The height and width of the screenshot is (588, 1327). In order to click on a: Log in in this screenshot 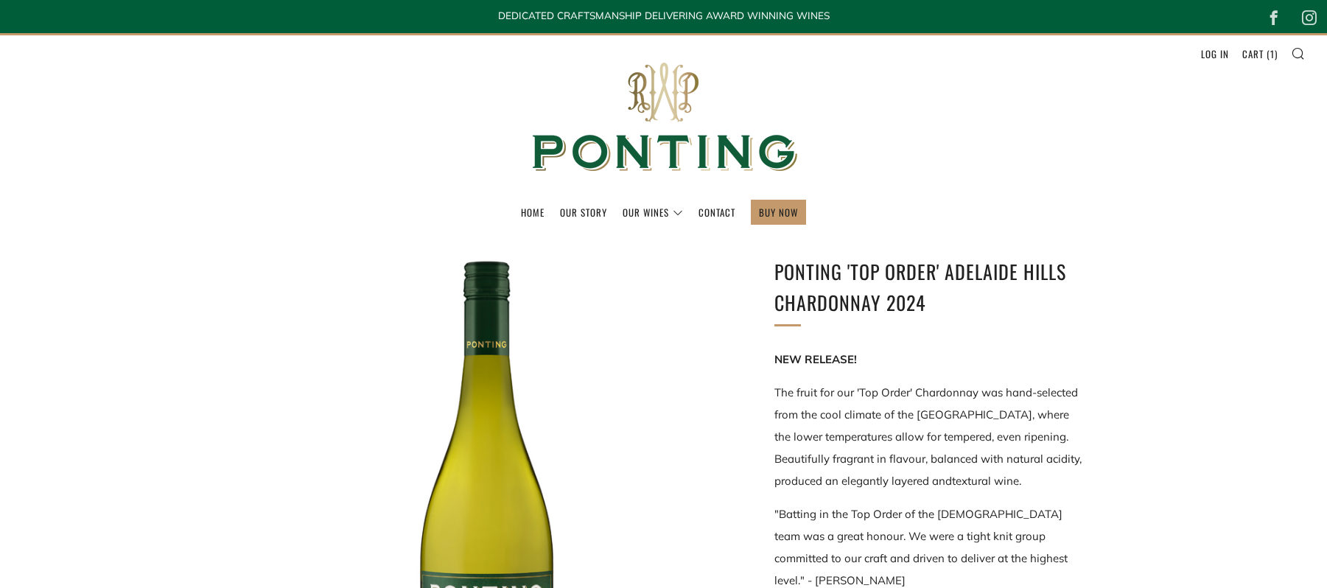, I will do `click(1215, 54)`.